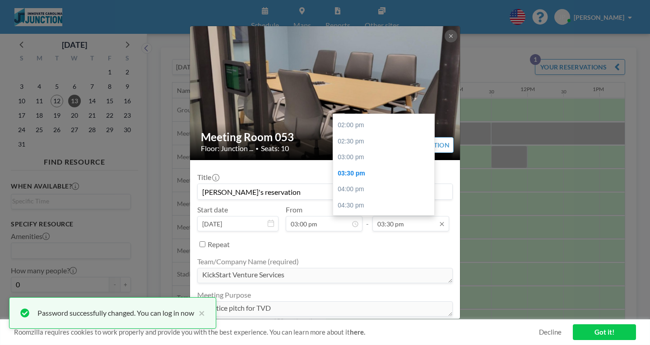  What do you see at coordinates (326, 137) in the screenshot?
I see `h2: Meeting Room 053` at bounding box center [326, 137].